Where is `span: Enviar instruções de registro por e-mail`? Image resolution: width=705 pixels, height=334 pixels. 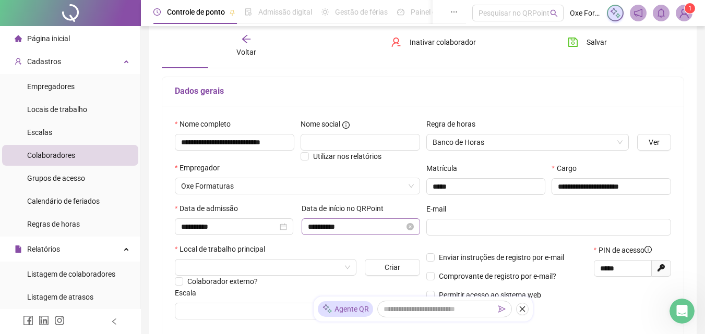 span: Enviar instruções de registro por e-mail is located at coordinates (501, 258).